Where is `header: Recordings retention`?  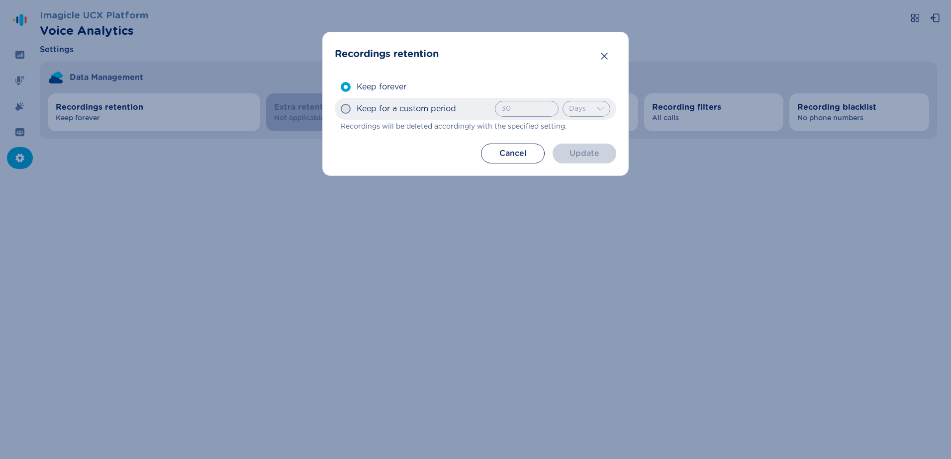
header: Recordings retention is located at coordinates (475, 54).